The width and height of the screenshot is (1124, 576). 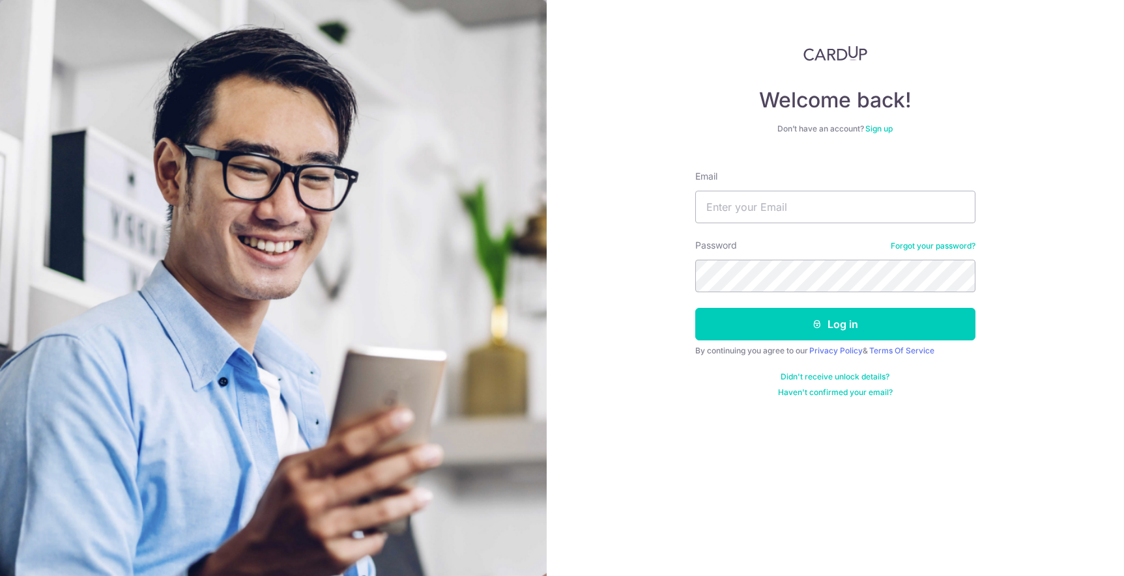 What do you see at coordinates (835, 351) in the screenshot?
I see `div: By continuing you agree to our &` at bounding box center [835, 351].